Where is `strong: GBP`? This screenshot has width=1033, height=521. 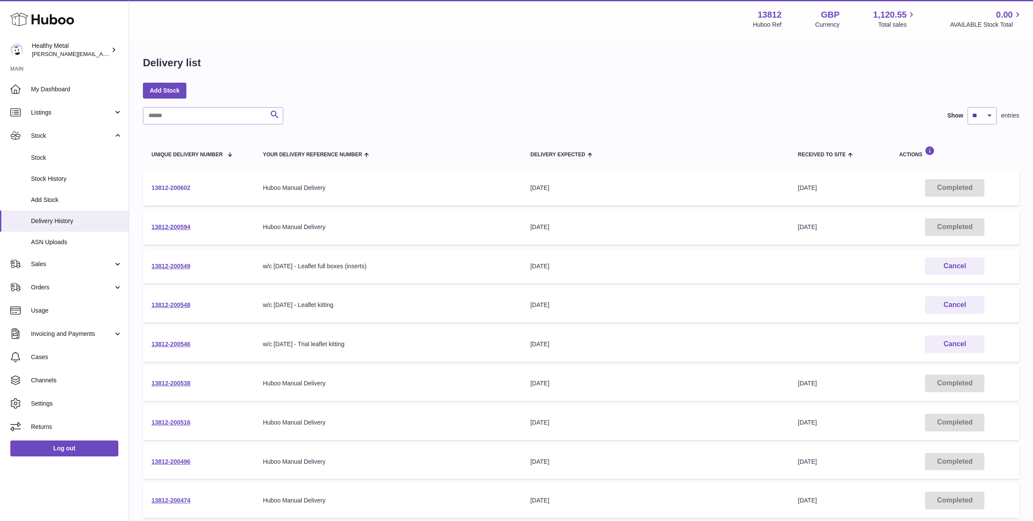
strong: GBP is located at coordinates (830, 15).